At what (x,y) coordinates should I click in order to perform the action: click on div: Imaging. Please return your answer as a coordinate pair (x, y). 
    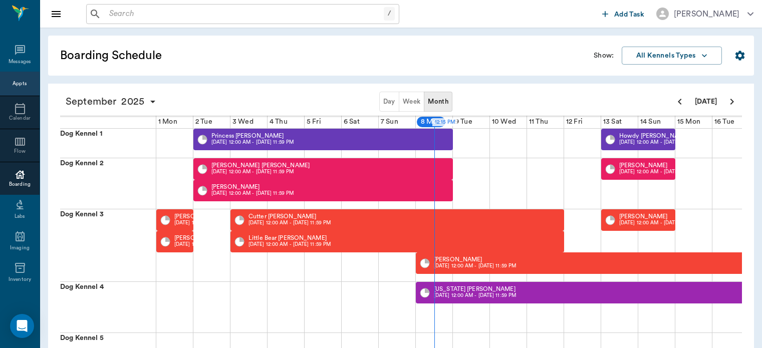
    Looking at the image, I should click on (20, 248).